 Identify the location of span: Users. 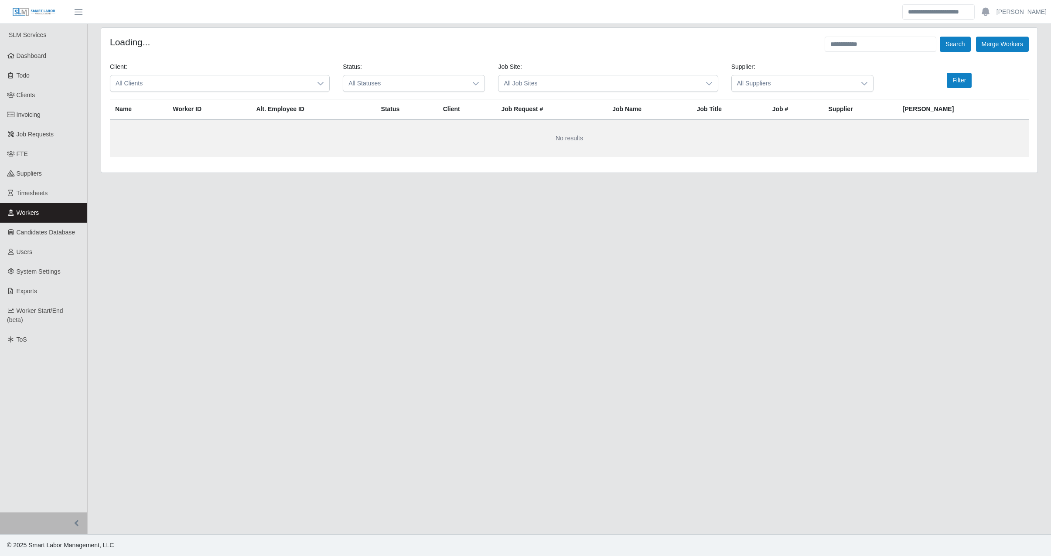
(24, 252).